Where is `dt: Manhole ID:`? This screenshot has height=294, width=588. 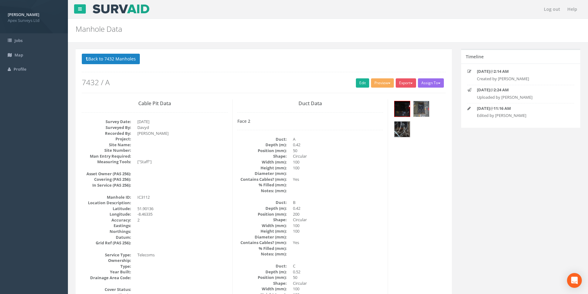
dt: Manhole ID: is located at coordinates (107, 197).